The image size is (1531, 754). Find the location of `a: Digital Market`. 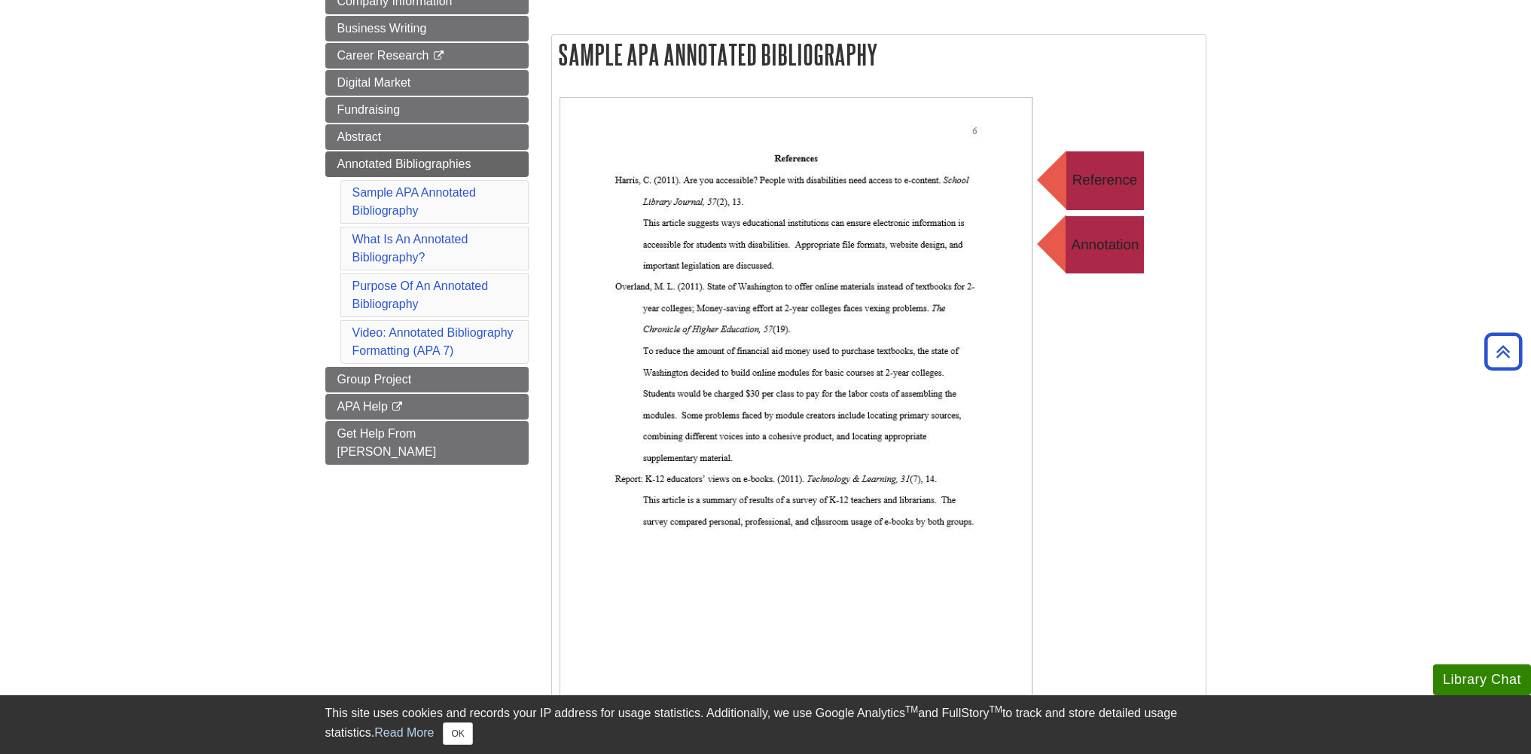

a: Digital Market is located at coordinates (427, 83).